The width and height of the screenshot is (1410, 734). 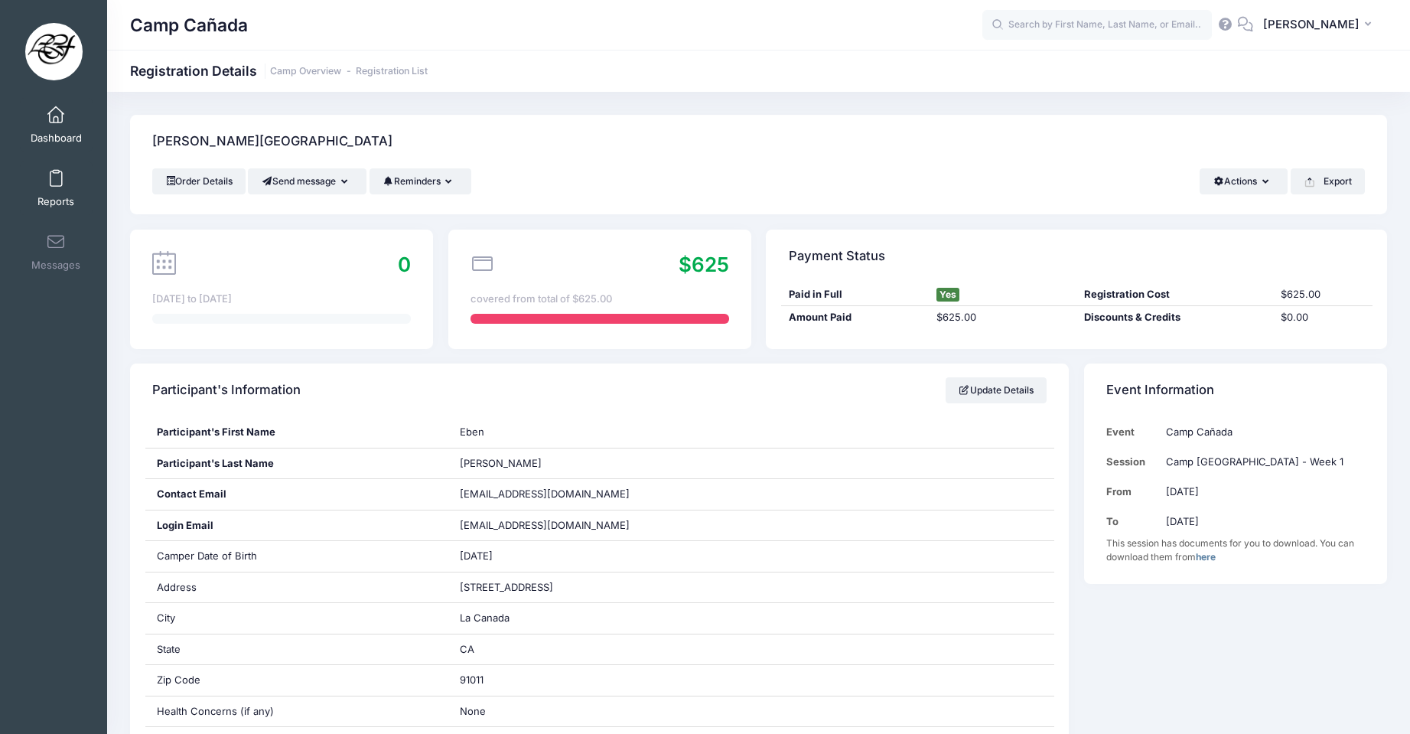 What do you see at coordinates (472, 431) in the screenshot?
I see `span: Eben` at bounding box center [472, 431].